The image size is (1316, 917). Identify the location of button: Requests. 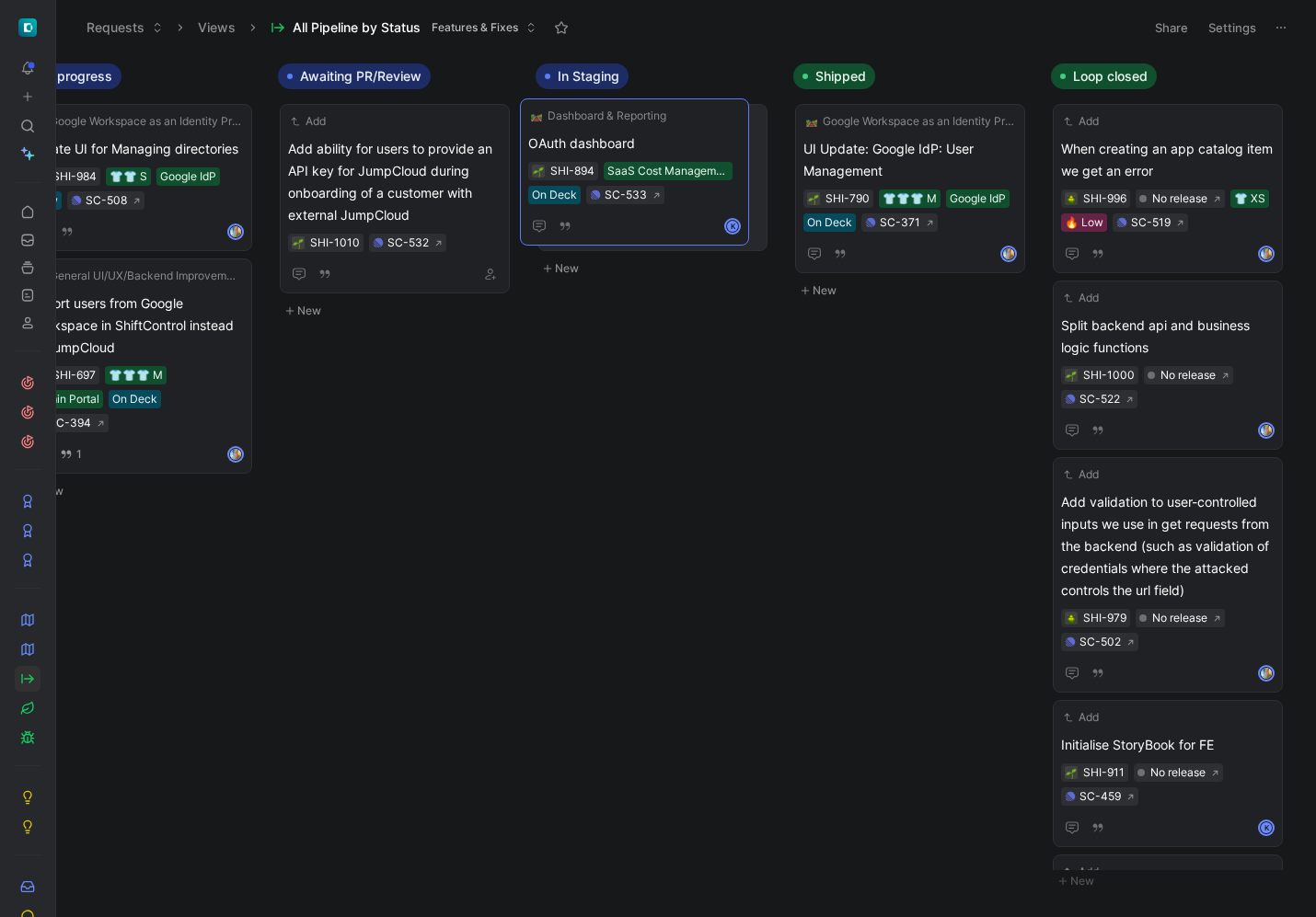
(124, 27).